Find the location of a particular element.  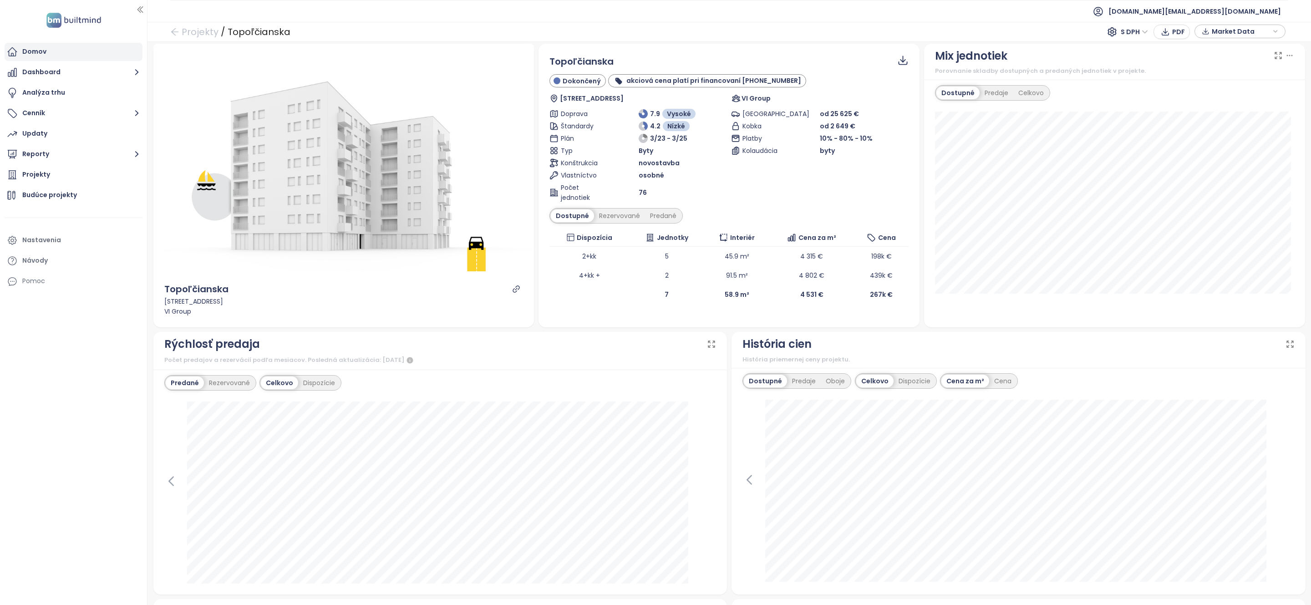

span: novostavba is located at coordinates (659, 163).